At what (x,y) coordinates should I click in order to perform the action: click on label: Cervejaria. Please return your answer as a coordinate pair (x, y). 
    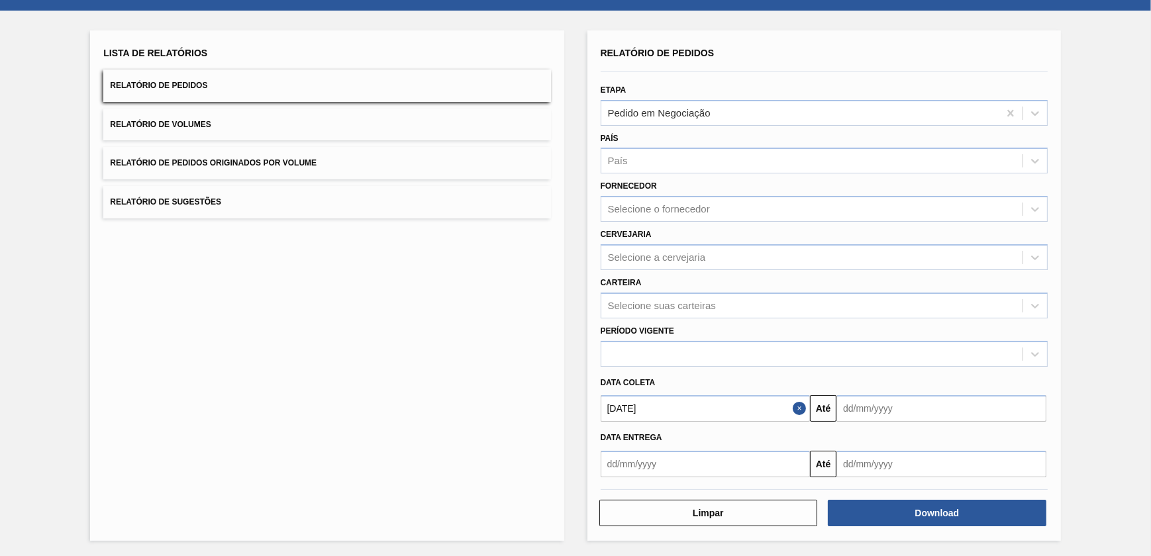
    Looking at the image, I should click on (626, 234).